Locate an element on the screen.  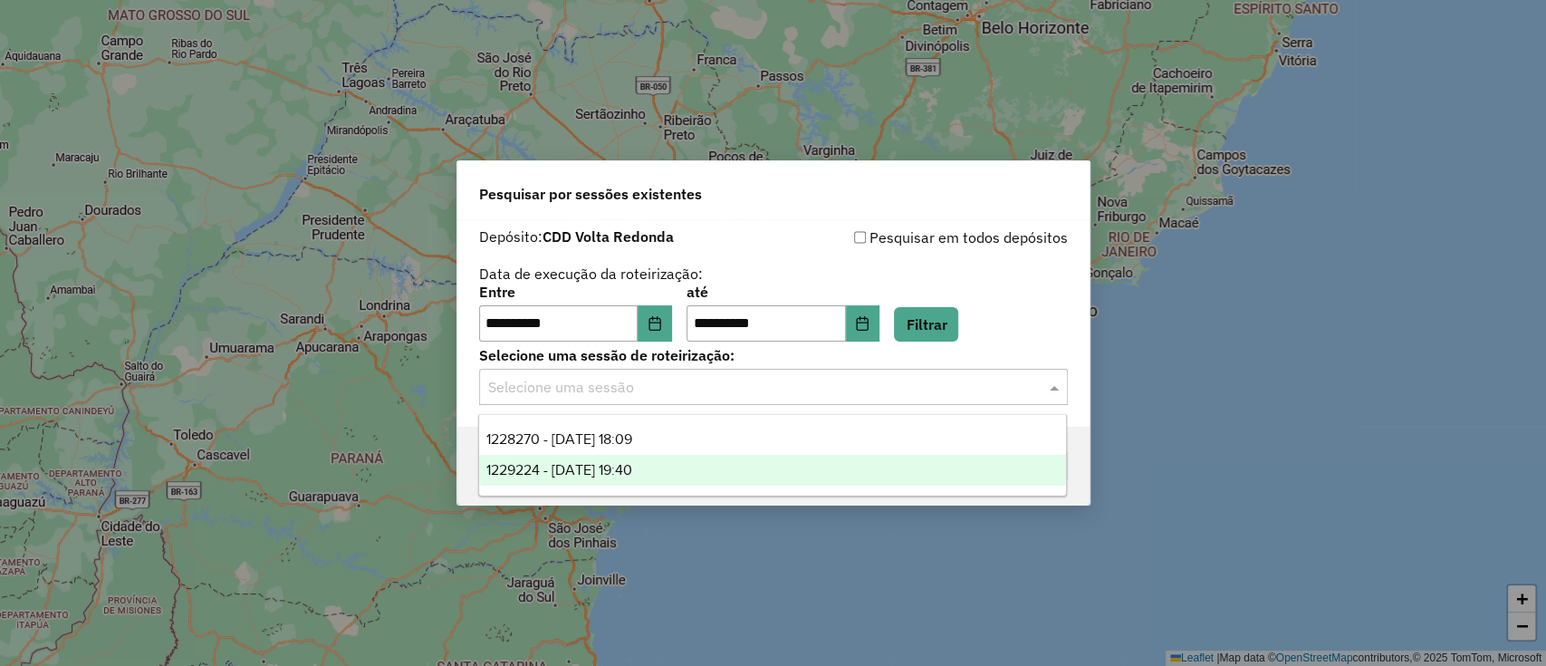
label: Selecione uma sessão de roteirização: is located at coordinates (774, 355).